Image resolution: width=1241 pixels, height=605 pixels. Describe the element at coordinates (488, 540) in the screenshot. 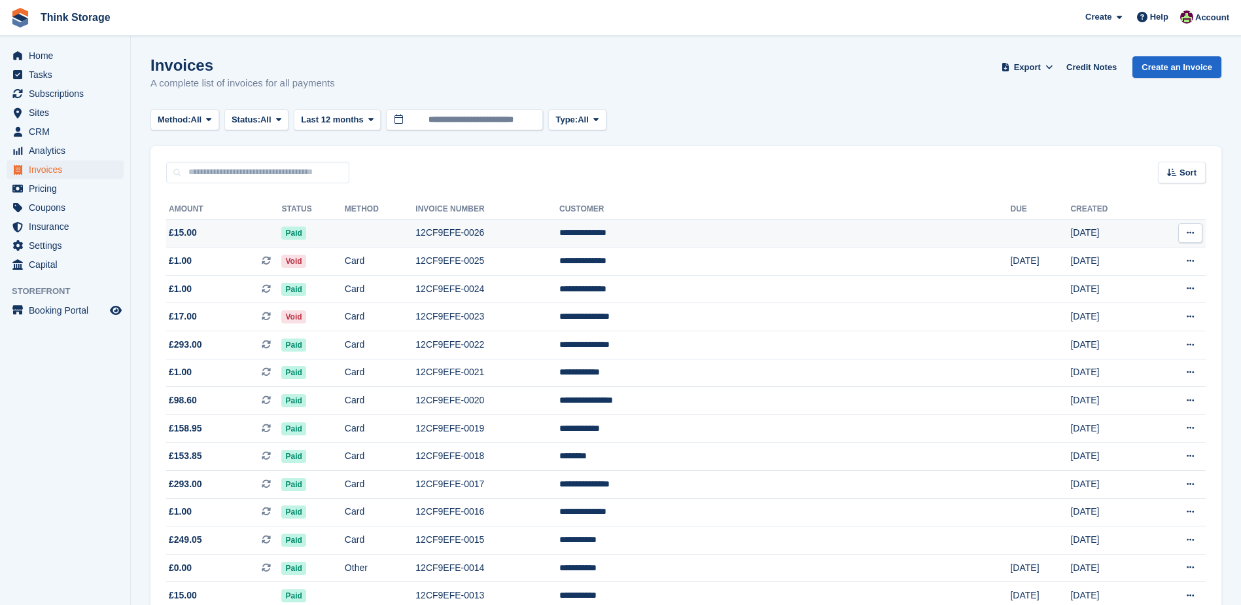

I see `td: 12CF9EFE-0015` at that location.